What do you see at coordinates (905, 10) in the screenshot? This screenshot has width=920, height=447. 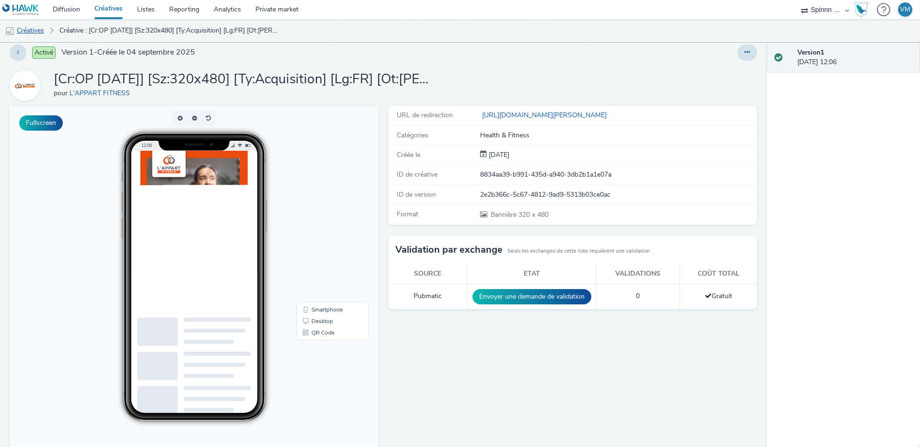 I see `div: VM` at bounding box center [905, 10].